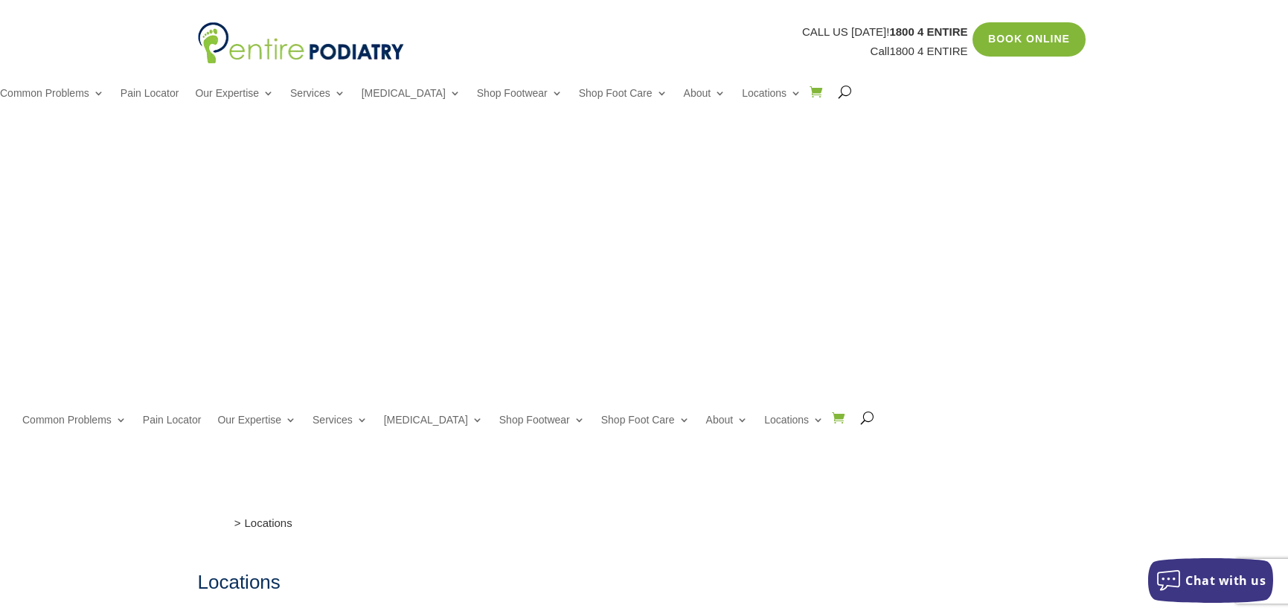 The width and height of the screenshot is (1288, 614). Describe the element at coordinates (928, 31) in the screenshot. I see `span: 1800 4 ENTIRE` at that location.